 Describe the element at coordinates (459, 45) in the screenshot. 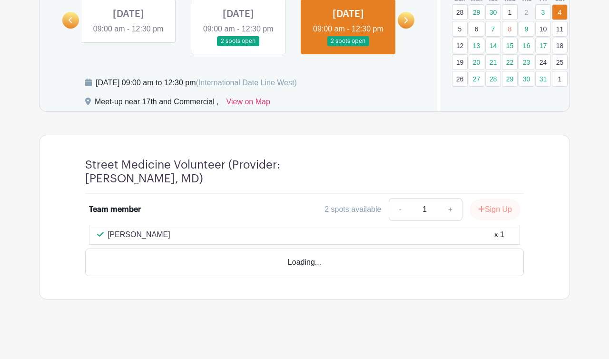

I see `a: 12` at that location.